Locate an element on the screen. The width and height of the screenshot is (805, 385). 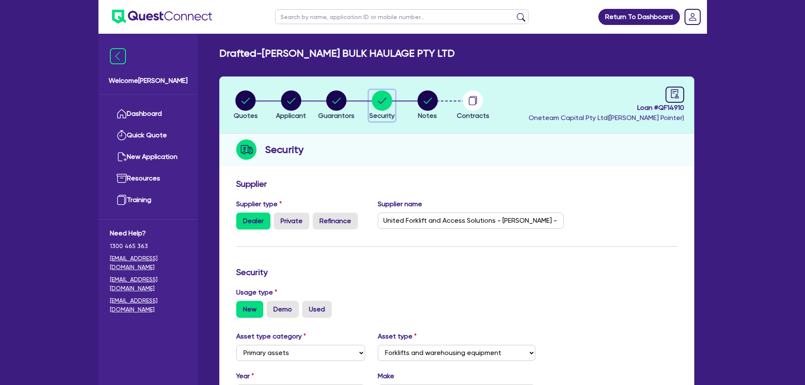
label: Supplier type is located at coordinates (259, 204).